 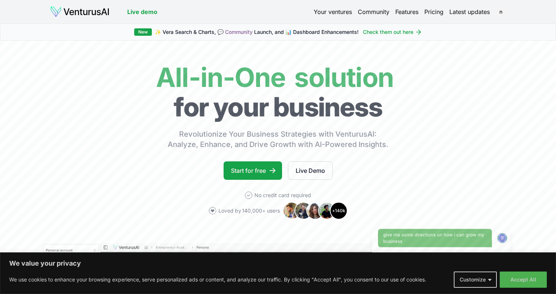 What do you see at coordinates (434, 12) in the screenshot?
I see `a: Pricing` at bounding box center [434, 12].